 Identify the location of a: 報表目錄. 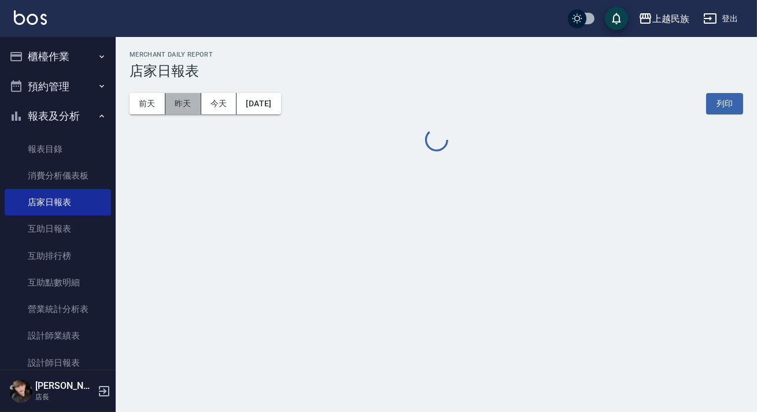
(58, 149).